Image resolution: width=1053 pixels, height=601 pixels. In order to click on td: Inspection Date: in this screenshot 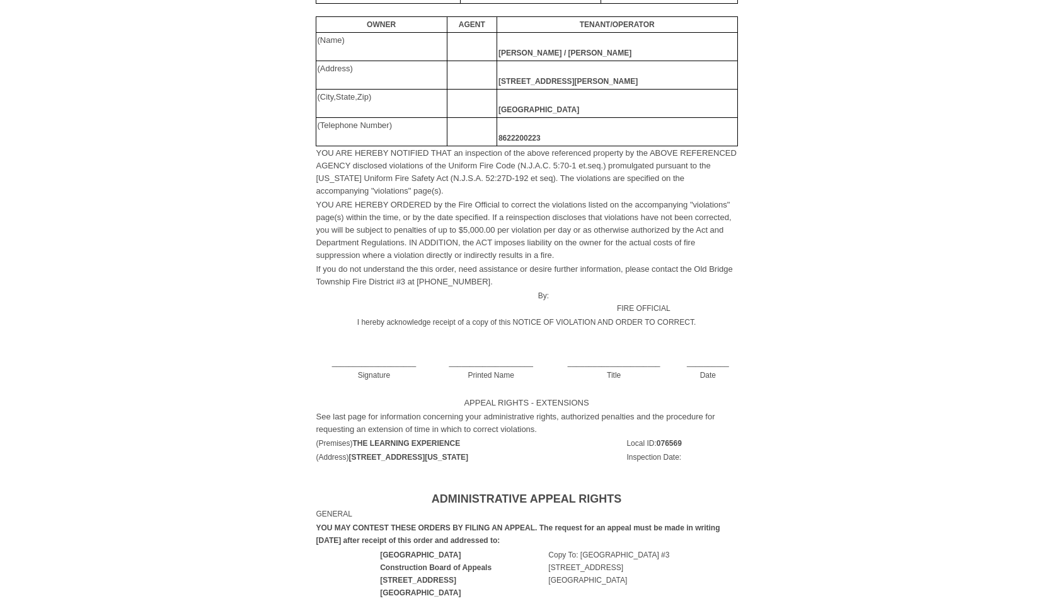, I will do `click(682, 457)`.